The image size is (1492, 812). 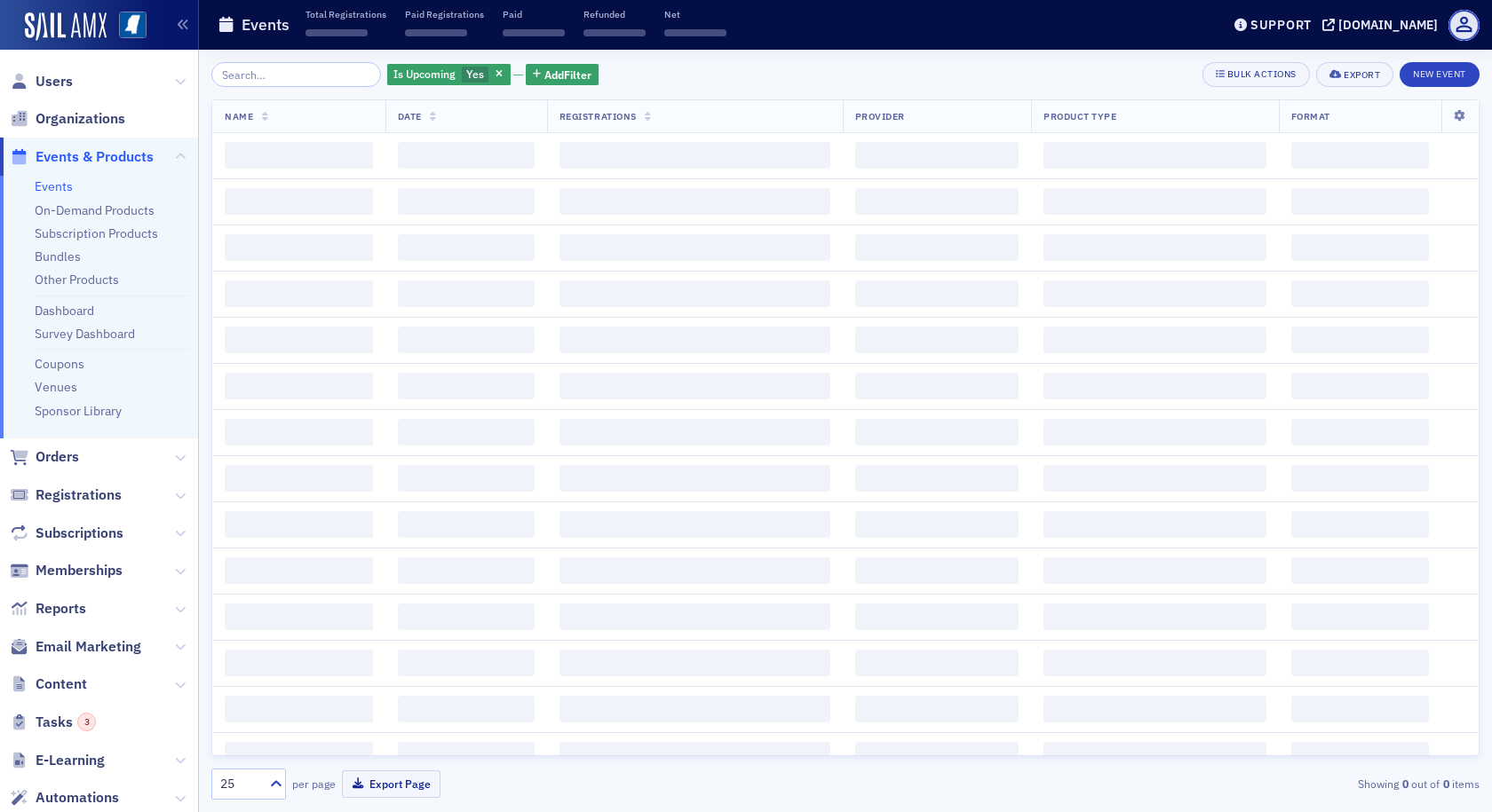 What do you see at coordinates (78, 411) in the screenshot?
I see `a: Sponsor Library` at bounding box center [78, 411].